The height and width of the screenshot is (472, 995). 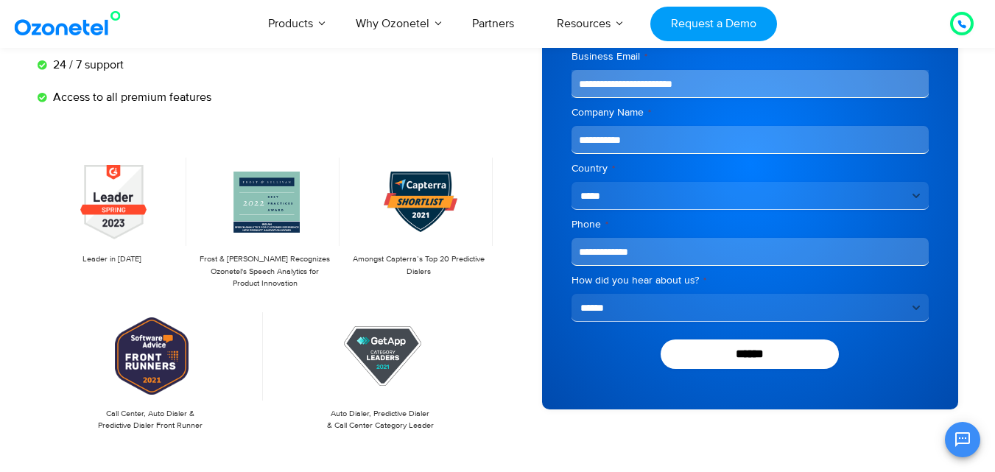 What do you see at coordinates (418, 265) in the screenshot?
I see `p: Amongst Capterra’s Top 20 Predictive Dialers` at bounding box center [418, 265].